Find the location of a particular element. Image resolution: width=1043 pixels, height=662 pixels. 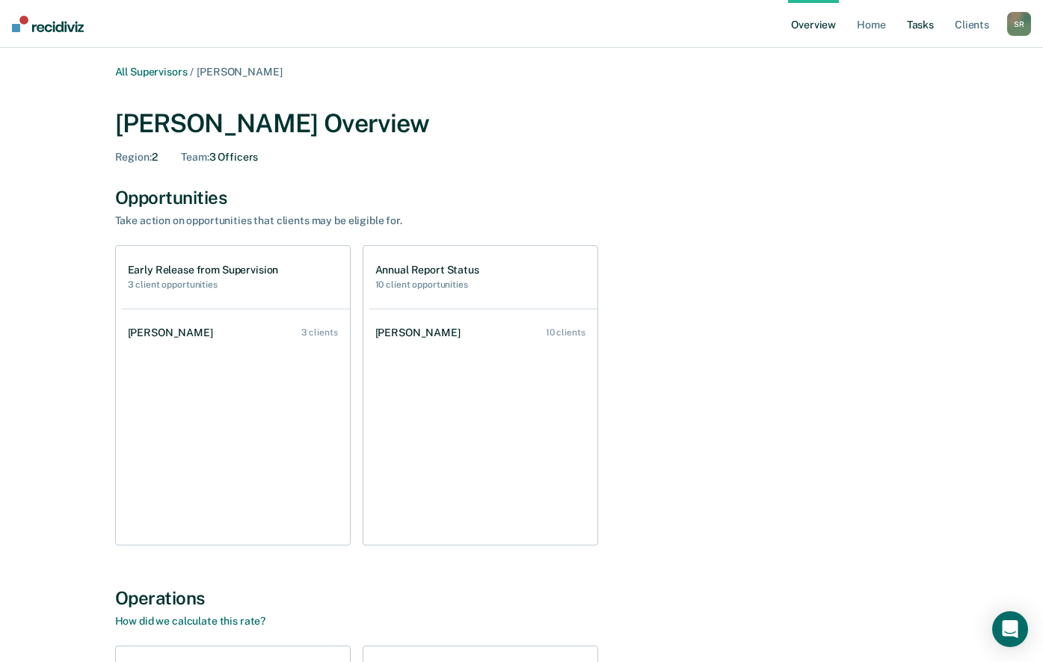

div: Open Intercom Messenger is located at coordinates (1010, 629).